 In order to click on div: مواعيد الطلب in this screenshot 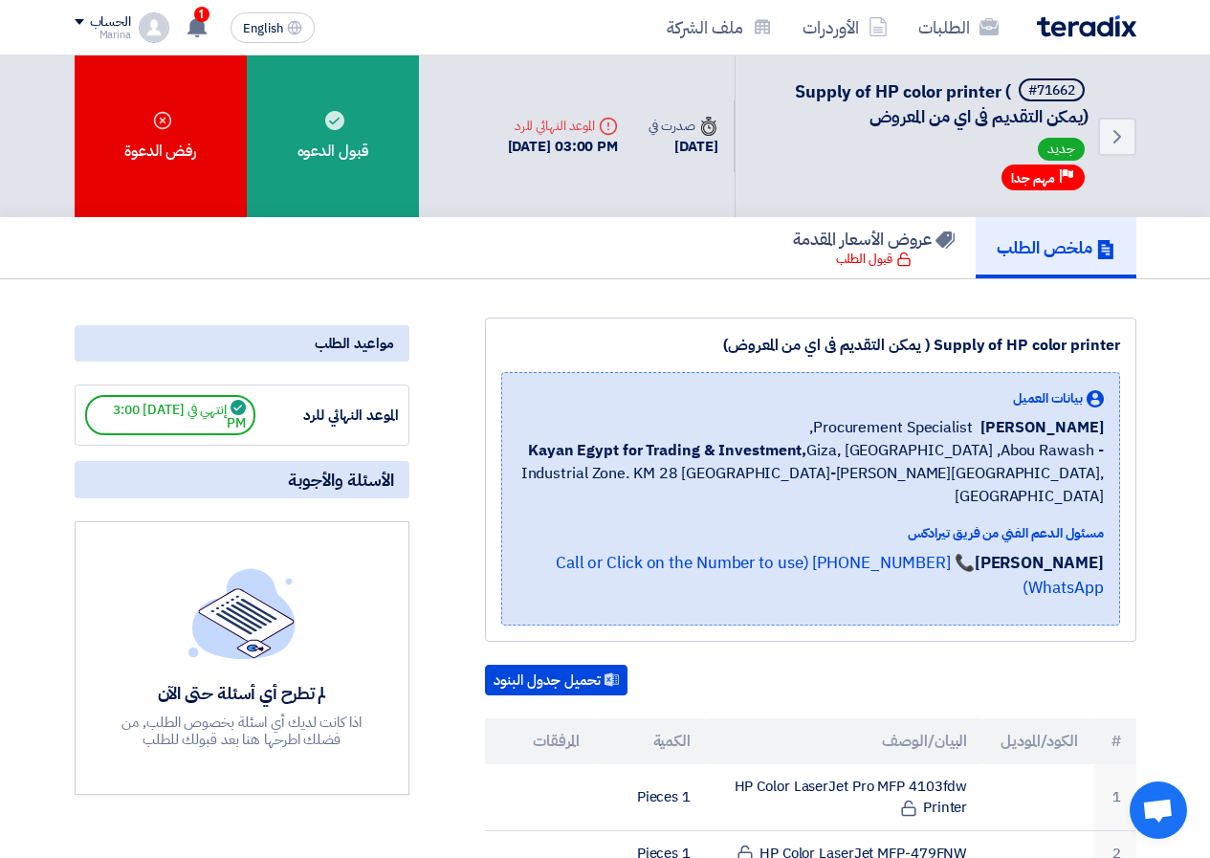, I will do `click(242, 343)`.